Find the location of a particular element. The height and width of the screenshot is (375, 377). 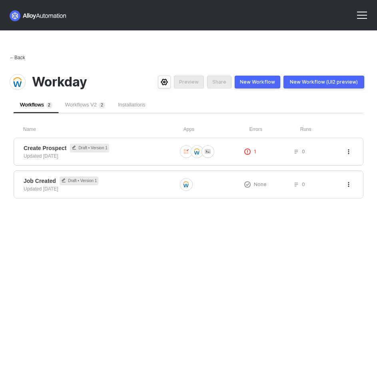

span: icon-settings is located at coordinates (164, 82).